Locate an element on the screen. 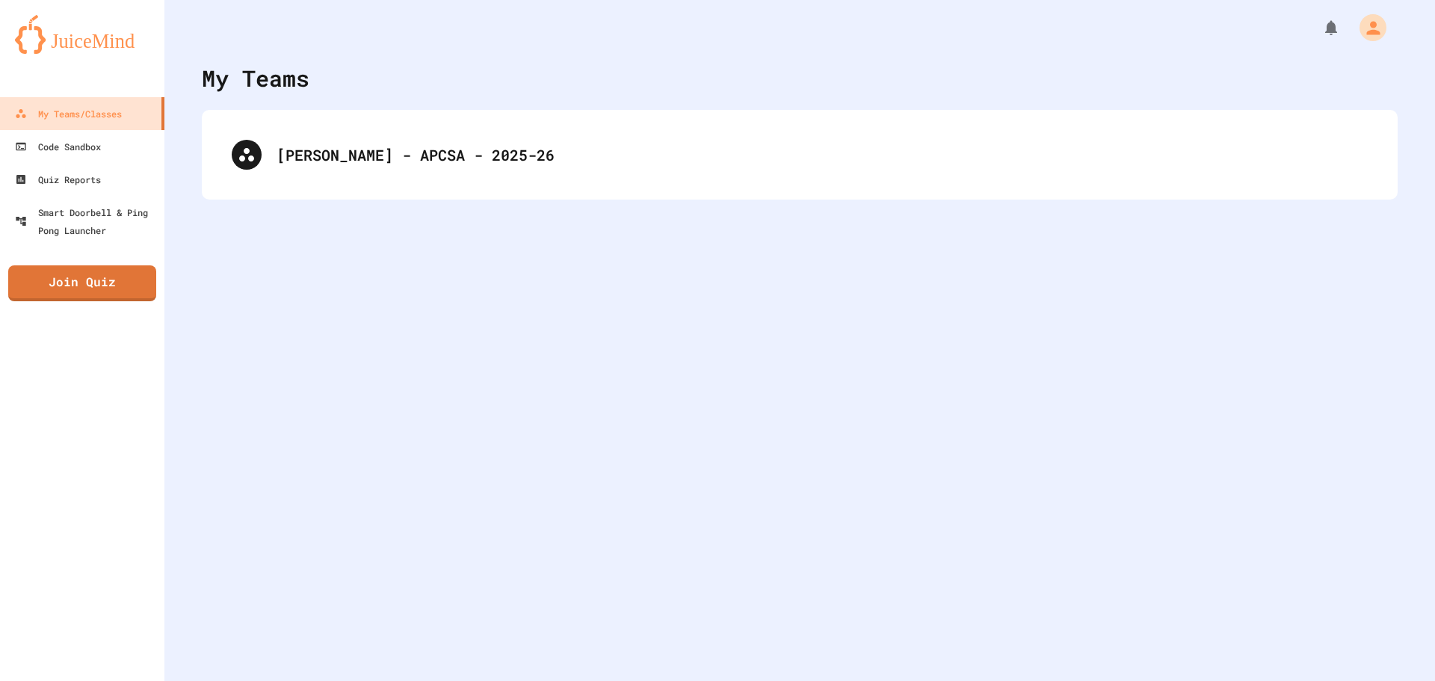  a: Join Quiz is located at coordinates (82, 283).